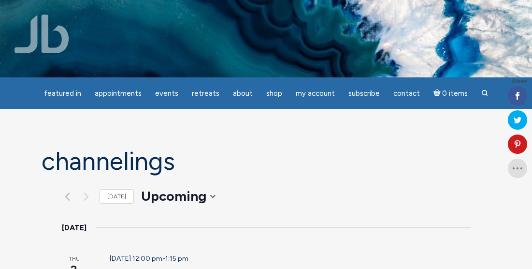  What do you see at coordinates (274, 93) in the screenshot?
I see `a: Shop` at bounding box center [274, 93].